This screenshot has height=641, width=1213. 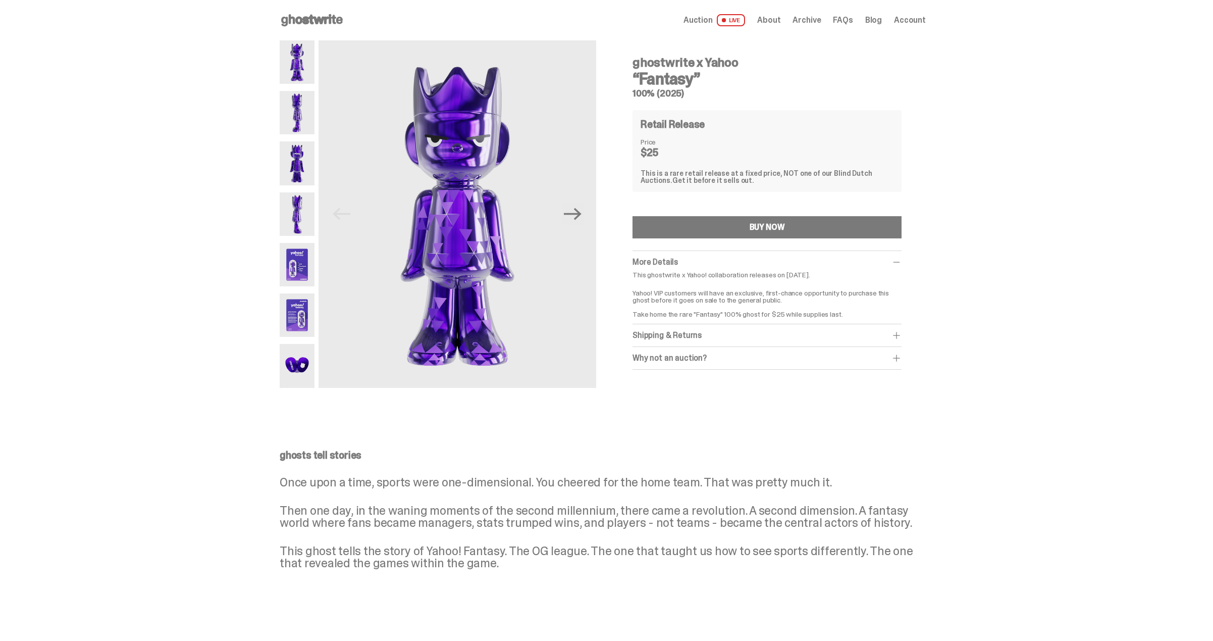 I want to click on div: Why not an auction?, so click(x=767, y=358).